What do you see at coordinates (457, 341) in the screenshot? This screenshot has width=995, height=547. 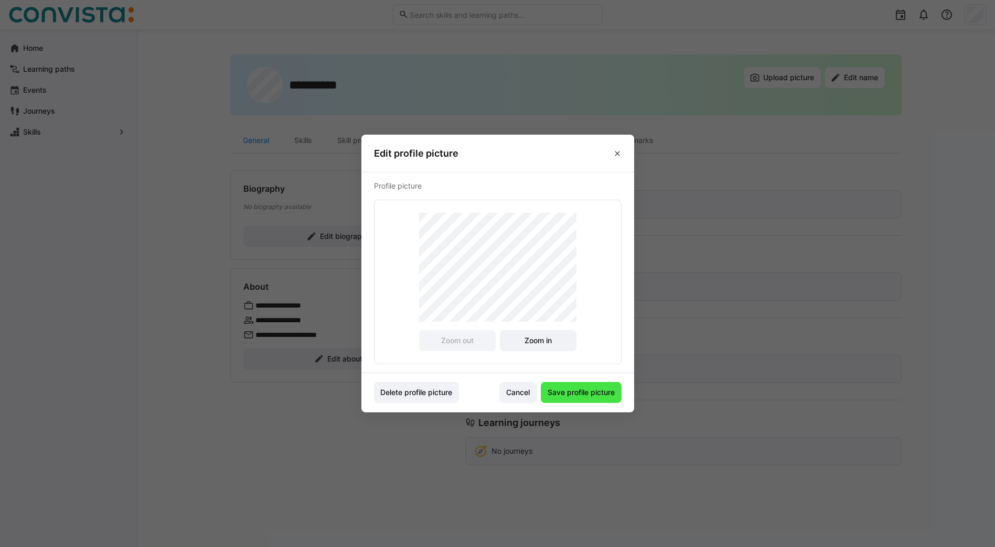 I see `span: Zoom out` at bounding box center [457, 341].